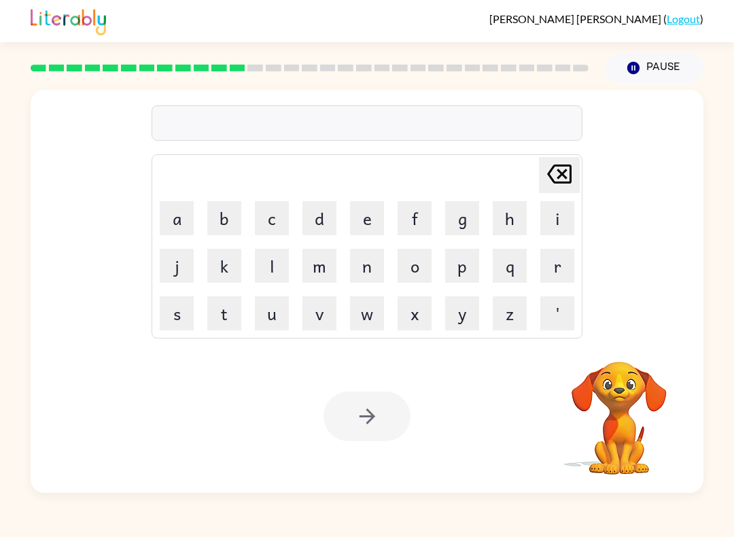  What do you see at coordinates (177, 218) in the screenshot?
I see `button: a` at bounding box center [177, 218].